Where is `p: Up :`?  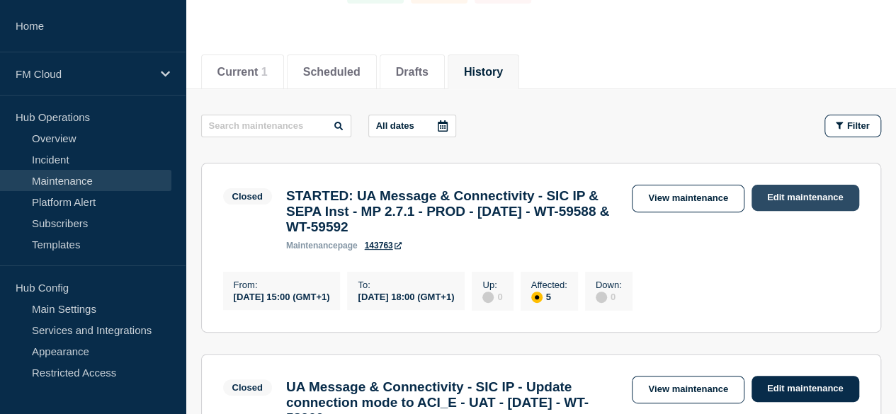
p: Up : is located at coordinates (492, 285).